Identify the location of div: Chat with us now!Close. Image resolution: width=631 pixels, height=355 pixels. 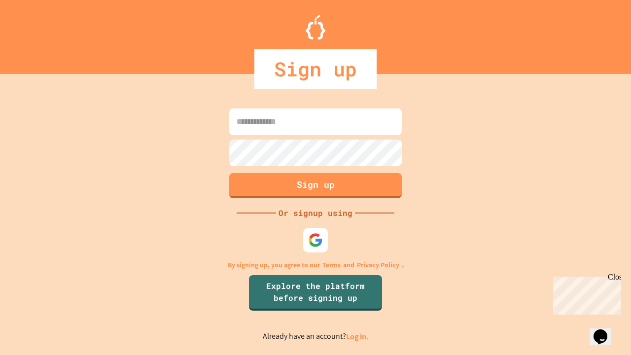
(36, 33).